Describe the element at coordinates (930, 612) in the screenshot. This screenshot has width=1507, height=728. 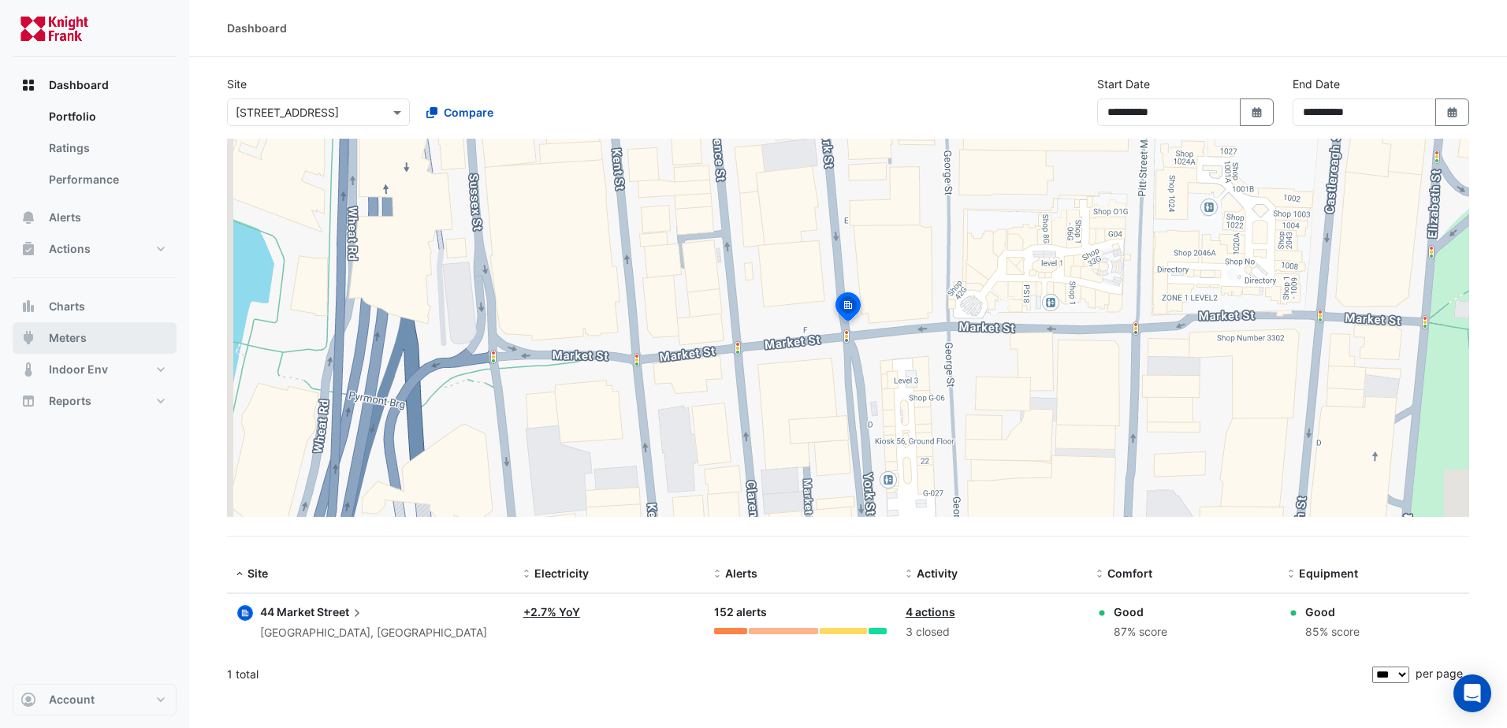
I see `a: 4 actions` at that location.